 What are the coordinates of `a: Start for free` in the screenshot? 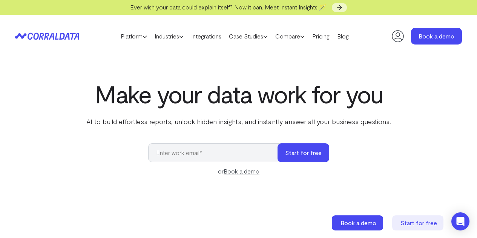 It's located at (419, 223).